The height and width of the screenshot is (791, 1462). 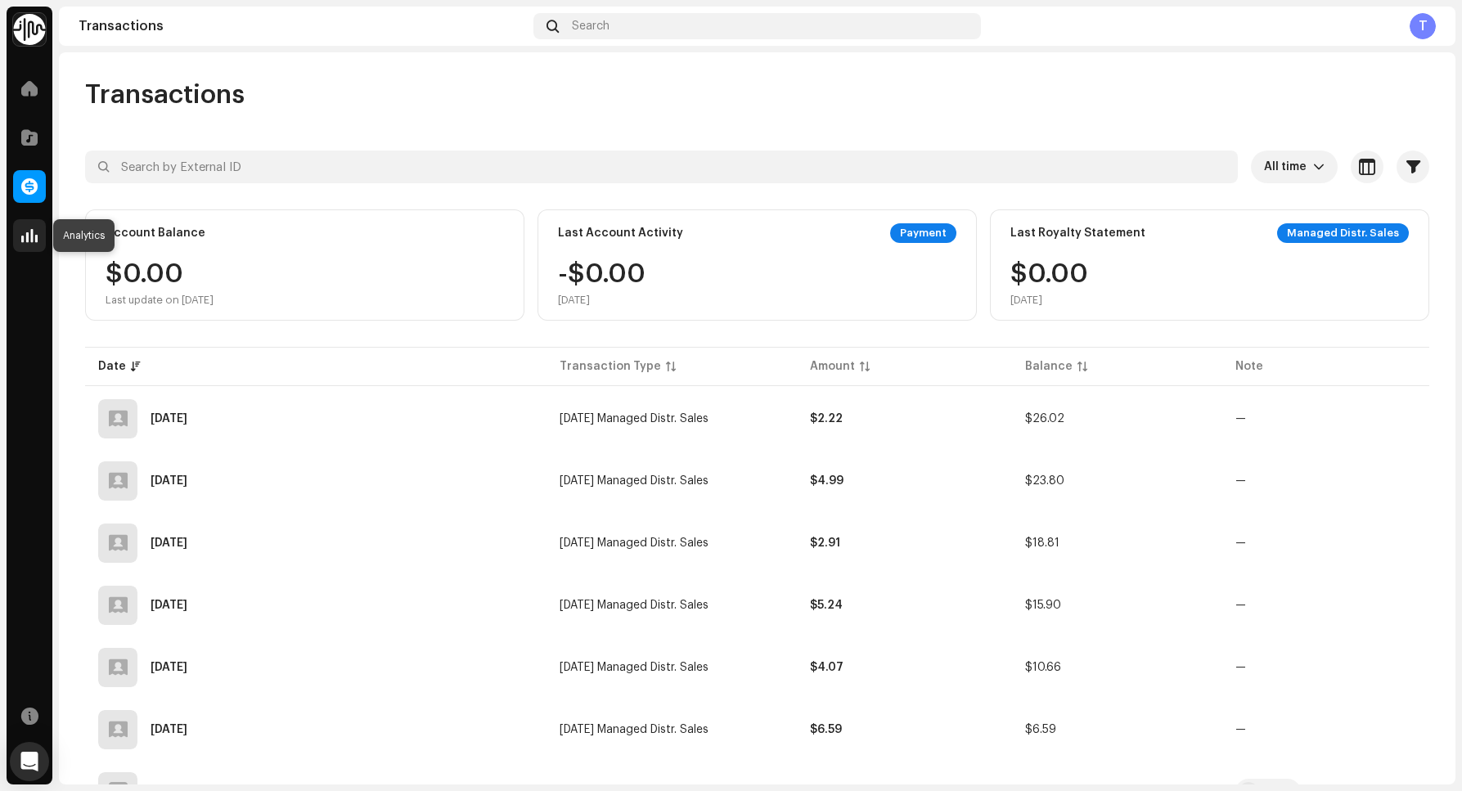 What do you see at coordinates (1043, 543) in the screenshot?
I see `span: $18.81` at bounding box center [1043, 543].